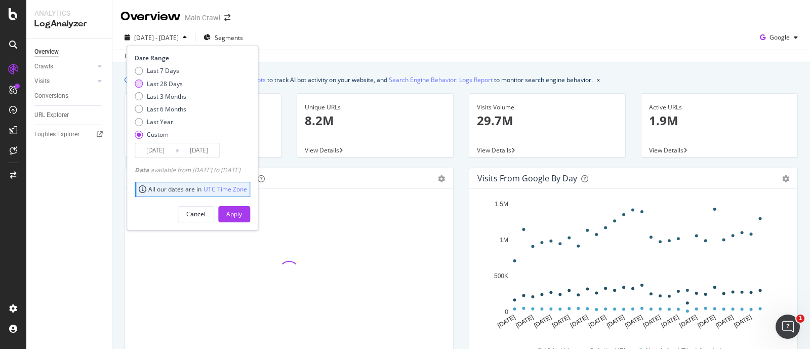 The image size is (810, 349). What do you see at coordinates (191, 58) in the screenshot?
I see `div: Date Range` at bounding box center [191, 58].